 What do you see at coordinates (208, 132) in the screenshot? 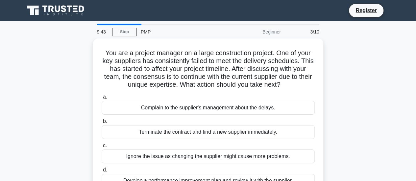
I see `div: Terminate the contract and find a new supplier immediately.` at bounding box center [208, 132].